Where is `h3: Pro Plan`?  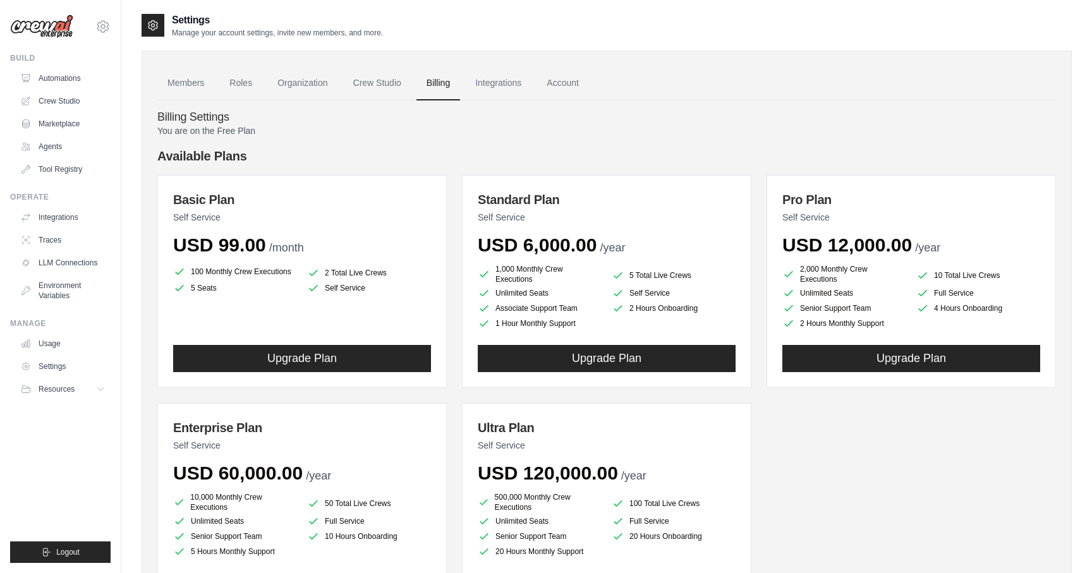 h3: Pro Plan is located at coordinates (911, 200).